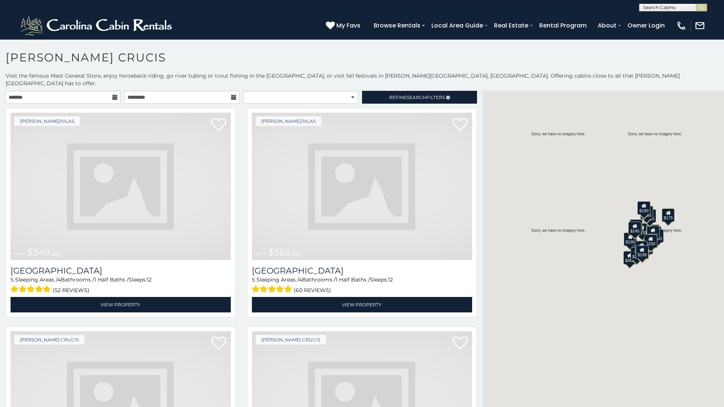 This screenshot has height=407, width=724. Describe the element at coordinates (607, 25) in the screenshot. I see `a: About` at that location.